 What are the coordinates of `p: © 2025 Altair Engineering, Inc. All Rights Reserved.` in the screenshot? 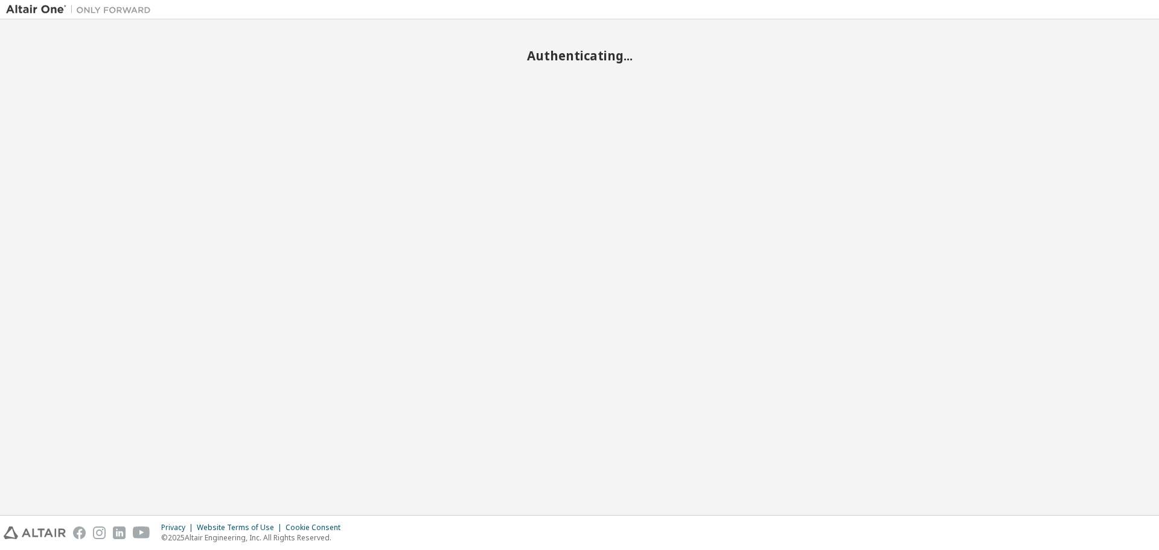 It's located at (254, 537).